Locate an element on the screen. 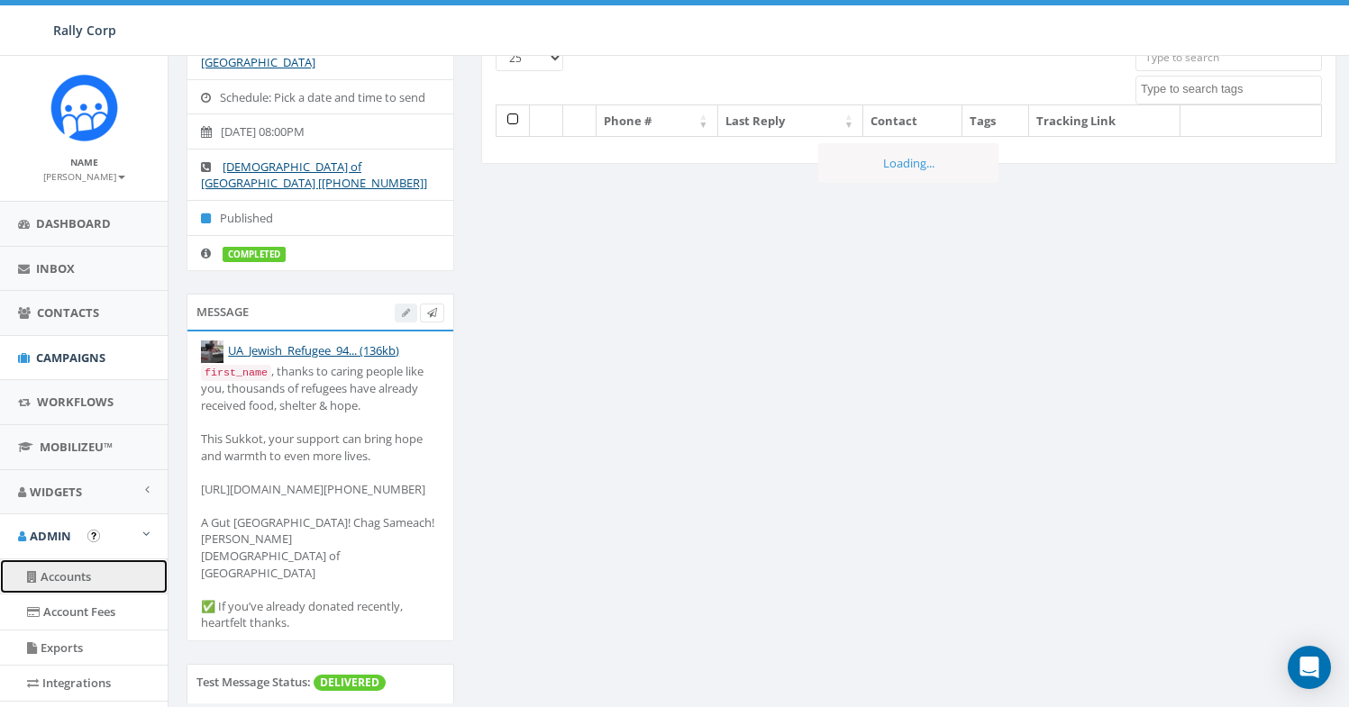 The image size is (1349, 707). button: Open In-App Guide is located at coordinates (94, 536).